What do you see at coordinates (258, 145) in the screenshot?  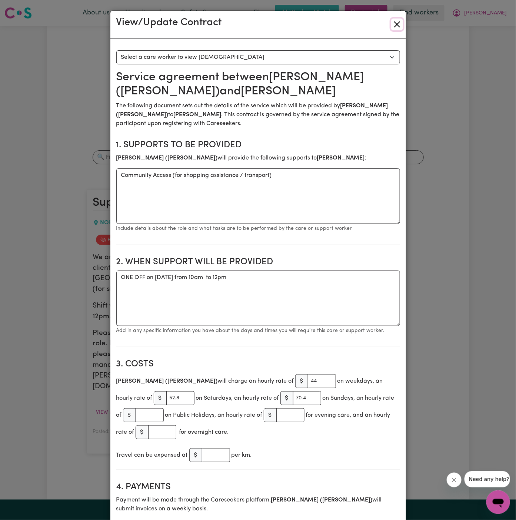 I see `h2: 1. Supports to be provided` at bounding box center [258, 145].